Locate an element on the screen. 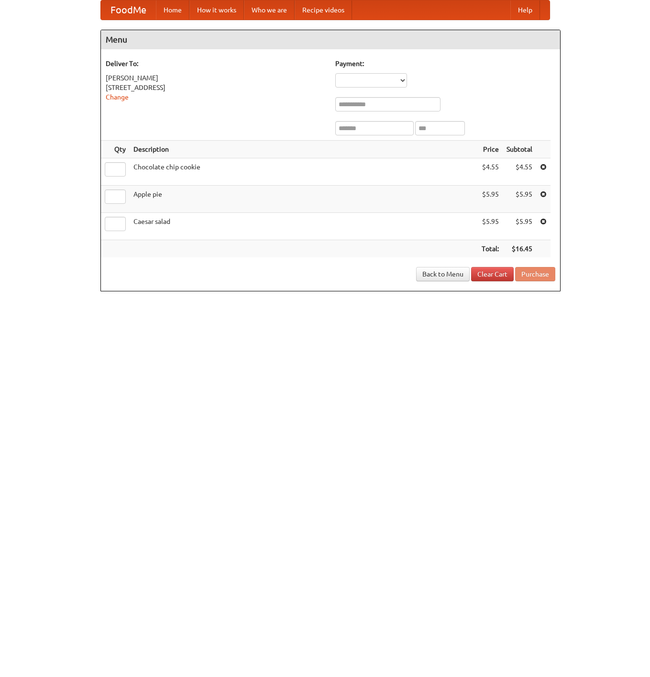 The width and height of the screenshot is (650, 677). th: Price is located at coordinates (490, 149).